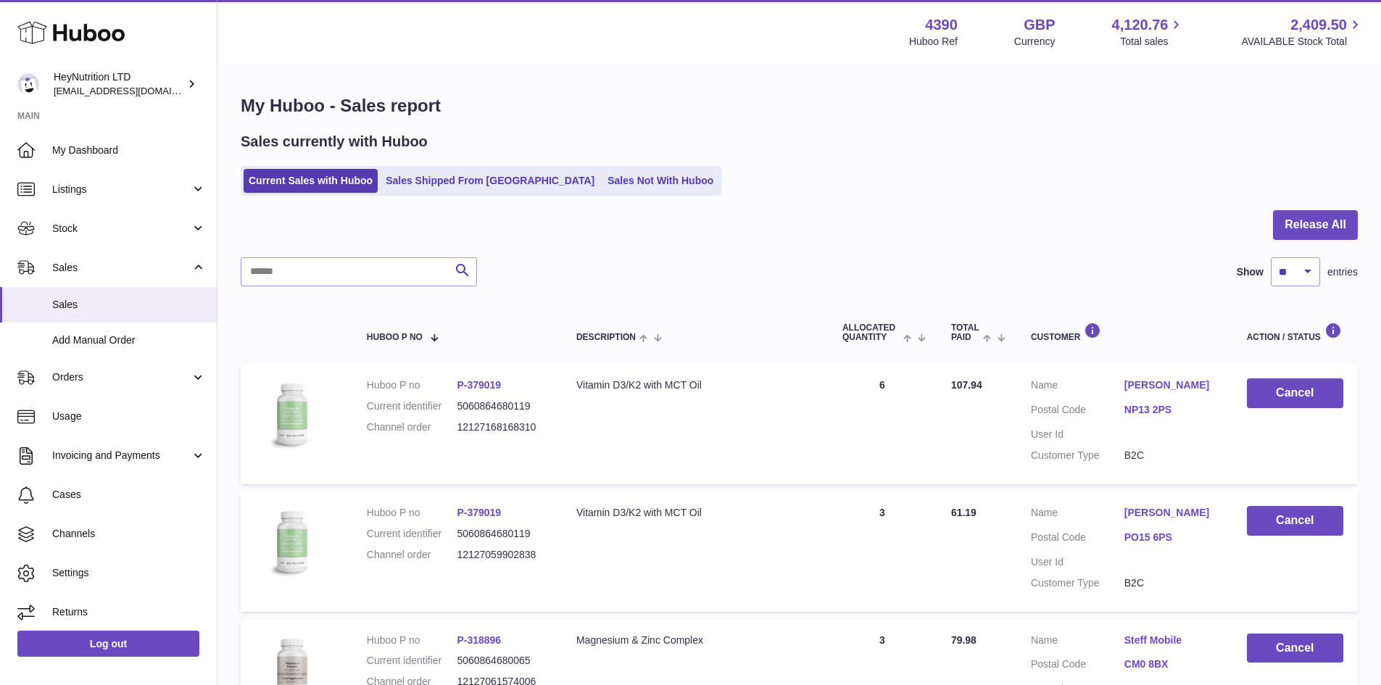 The height and width of the screenshot is (685, 1381). I want to click on div: Customer, so click(1125, 332).